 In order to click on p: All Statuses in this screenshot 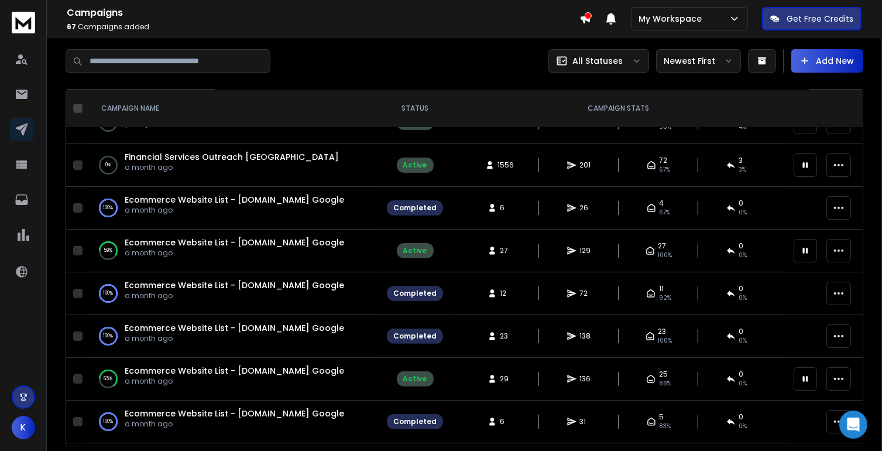, I will do `click(598, 61)`.